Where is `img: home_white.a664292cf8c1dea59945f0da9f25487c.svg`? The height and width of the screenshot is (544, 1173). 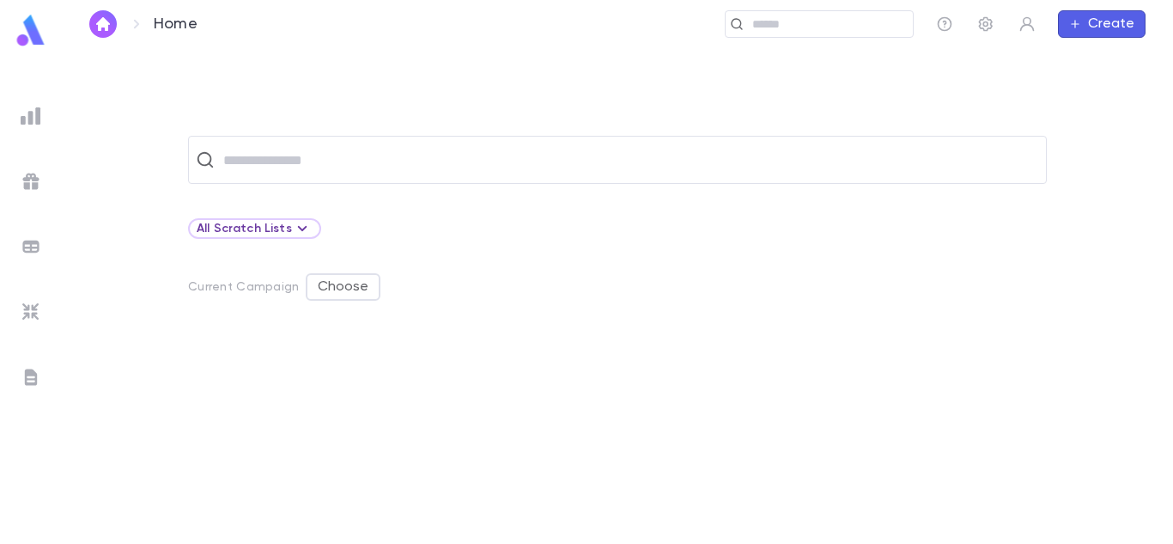 img: home_white.a664292cf8c1dea59945f0da9f25487c.svg is located at coordinates (103, 24).